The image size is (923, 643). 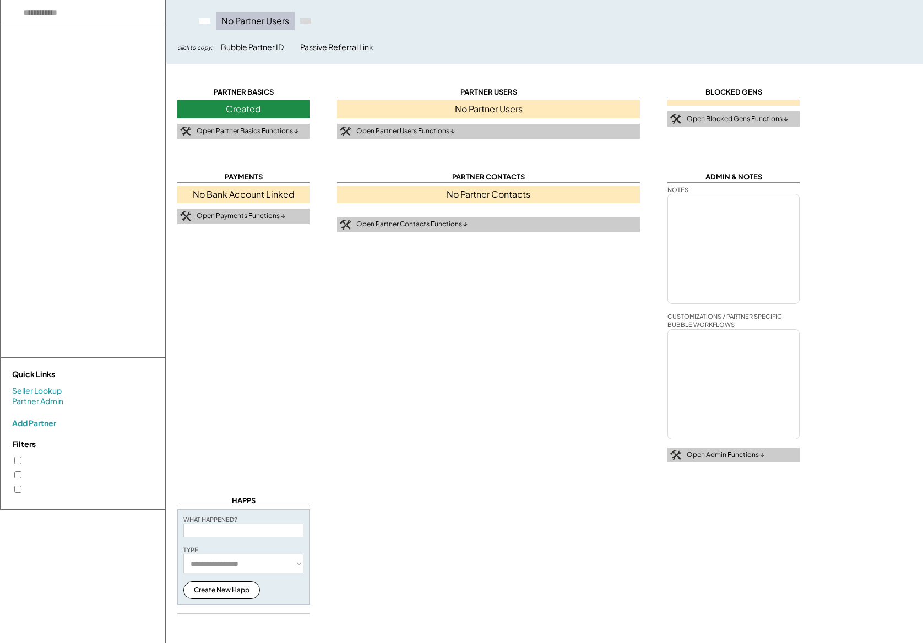 What do you see at coordinates (488, 92) in the screenshot?
I see `div: PARTNER USERS` at bounding box center [488, 92].